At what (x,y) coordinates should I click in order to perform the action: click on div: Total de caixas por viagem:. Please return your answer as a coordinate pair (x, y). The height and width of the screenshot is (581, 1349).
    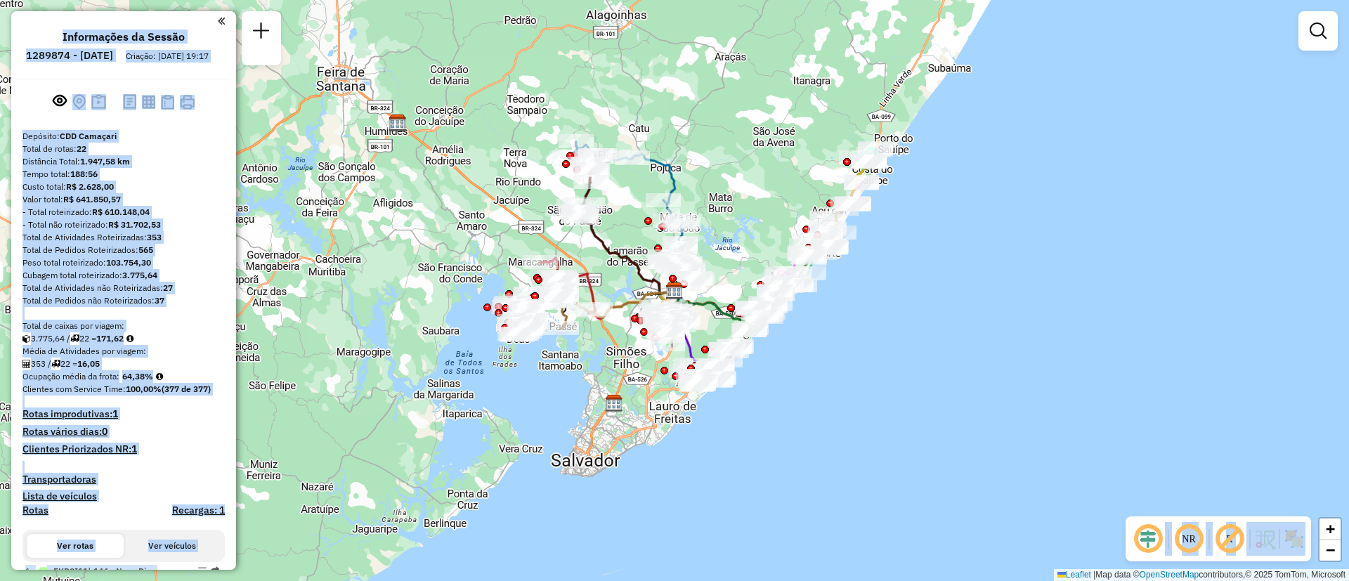
    Looking at the image, I should click on (124, 326).